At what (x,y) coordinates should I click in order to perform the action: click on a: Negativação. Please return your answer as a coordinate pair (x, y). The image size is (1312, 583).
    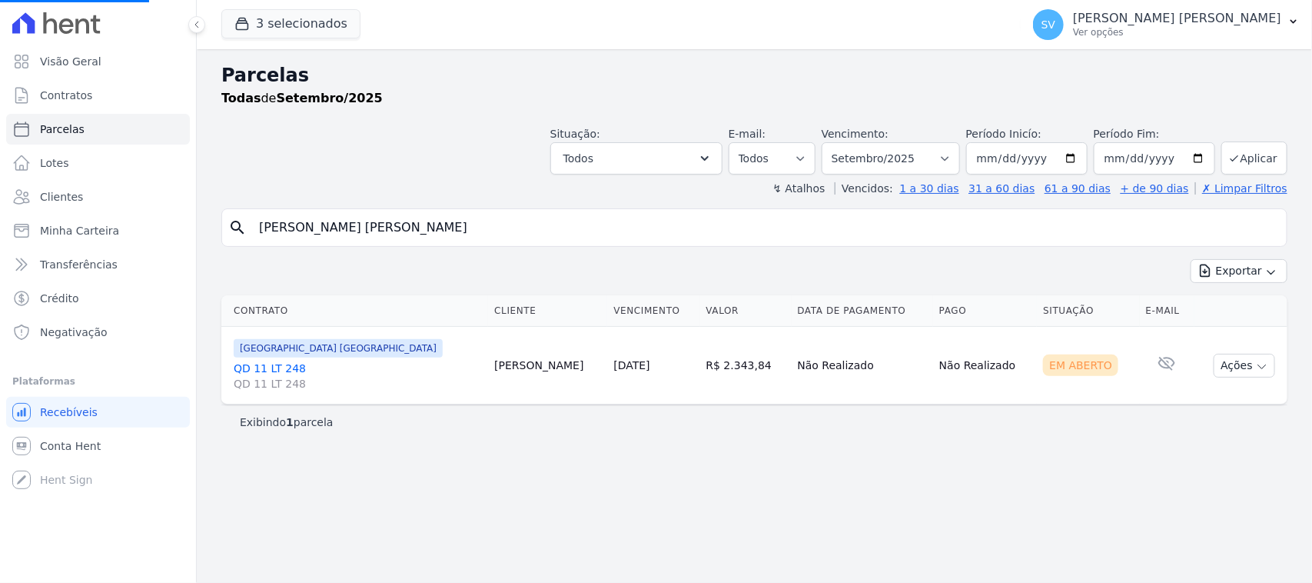
    Looking at the image, I should click on (98, 332).